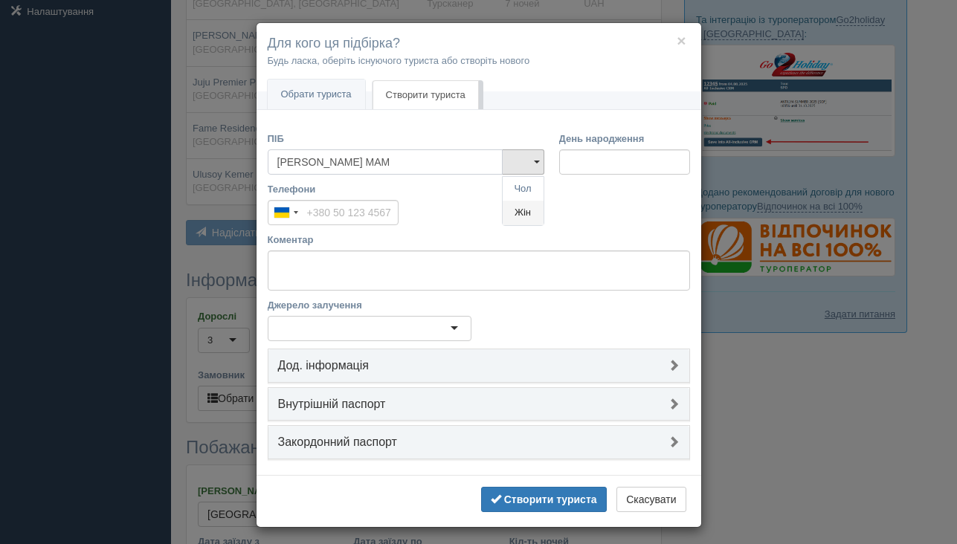 This screenshot has height=544, width=957. Describe the element at coordinates (333, 189) in the screenshot. I see `label: Телефони` at that location.